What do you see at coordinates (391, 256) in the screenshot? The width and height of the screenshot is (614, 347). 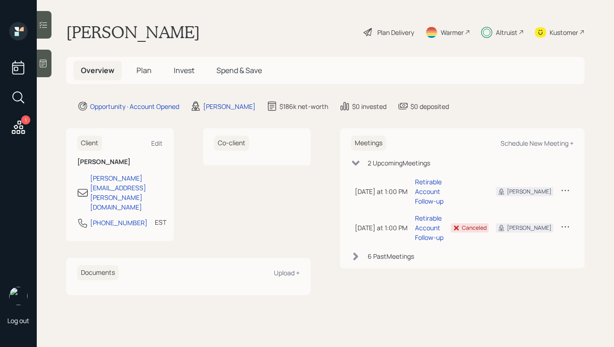 I see `div: 6 Past Meeting s` at bounding box center [391, 256].